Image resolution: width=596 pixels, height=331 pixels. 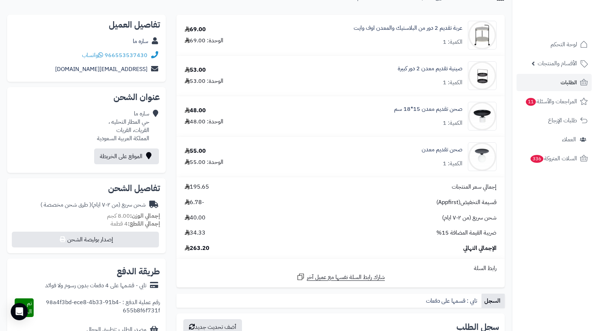 I want to click on a: صينية تقديم معدن 2 دور كبيرة, so click(x=430, y=68).